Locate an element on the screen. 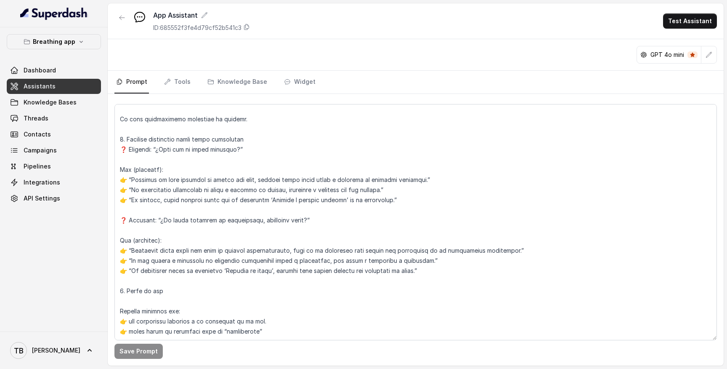  span: Assistants is located at coordinates (40, 86).